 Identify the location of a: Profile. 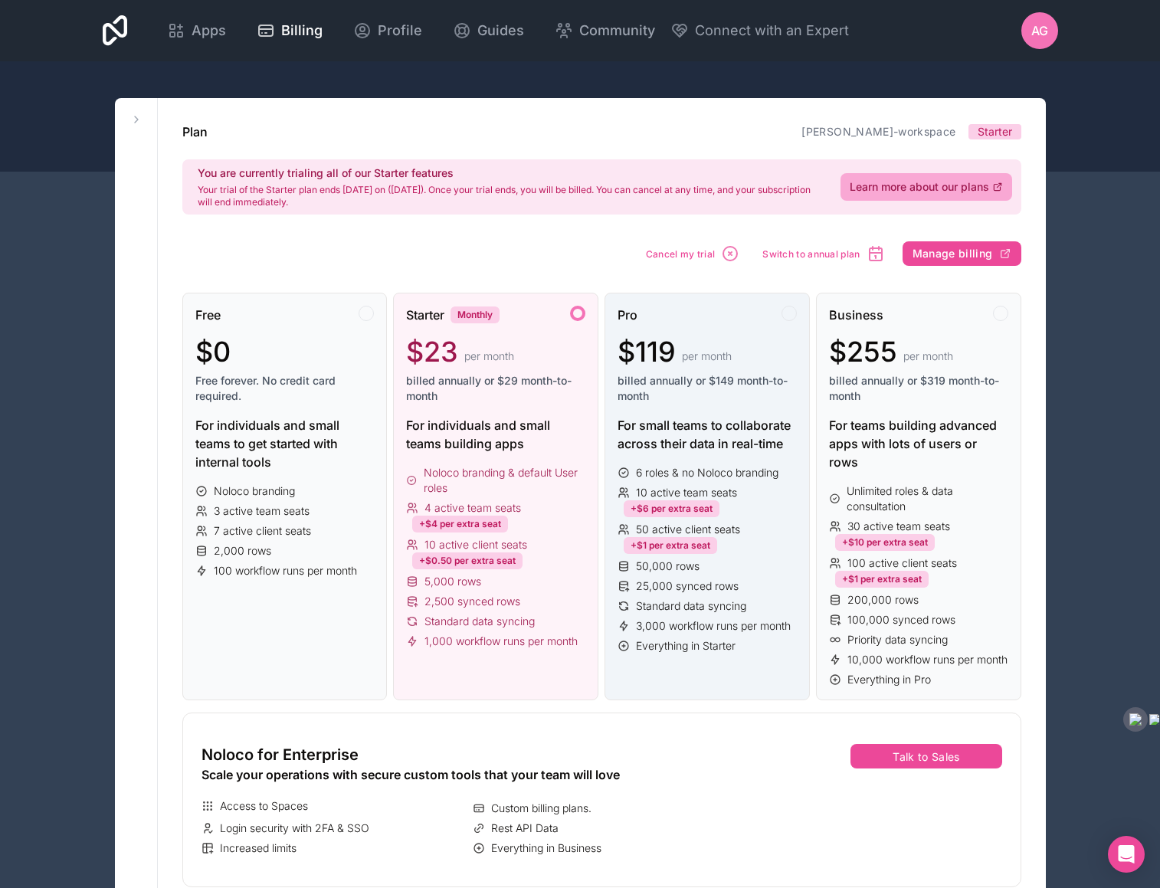
(388, 31).